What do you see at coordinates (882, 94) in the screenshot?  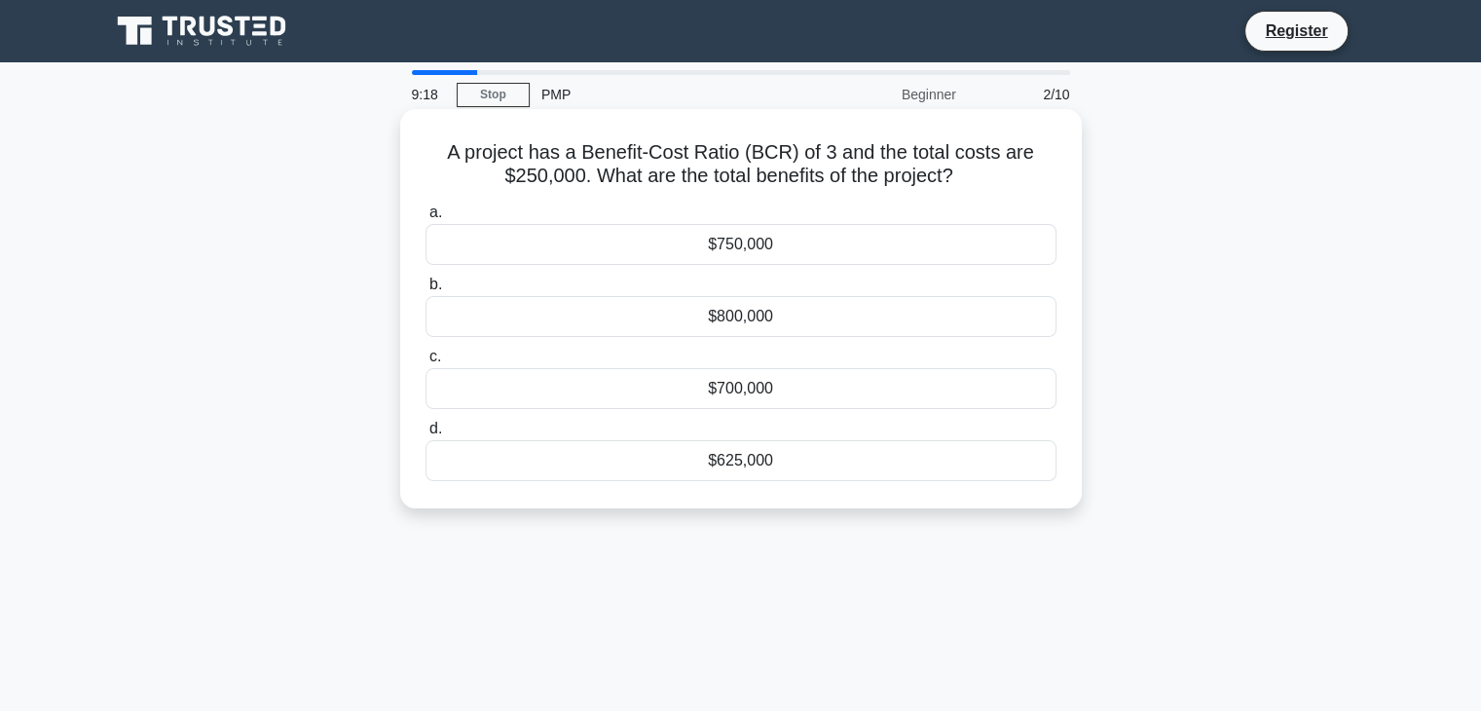 I see `div: Beginner` at bounding box center [882, 94].